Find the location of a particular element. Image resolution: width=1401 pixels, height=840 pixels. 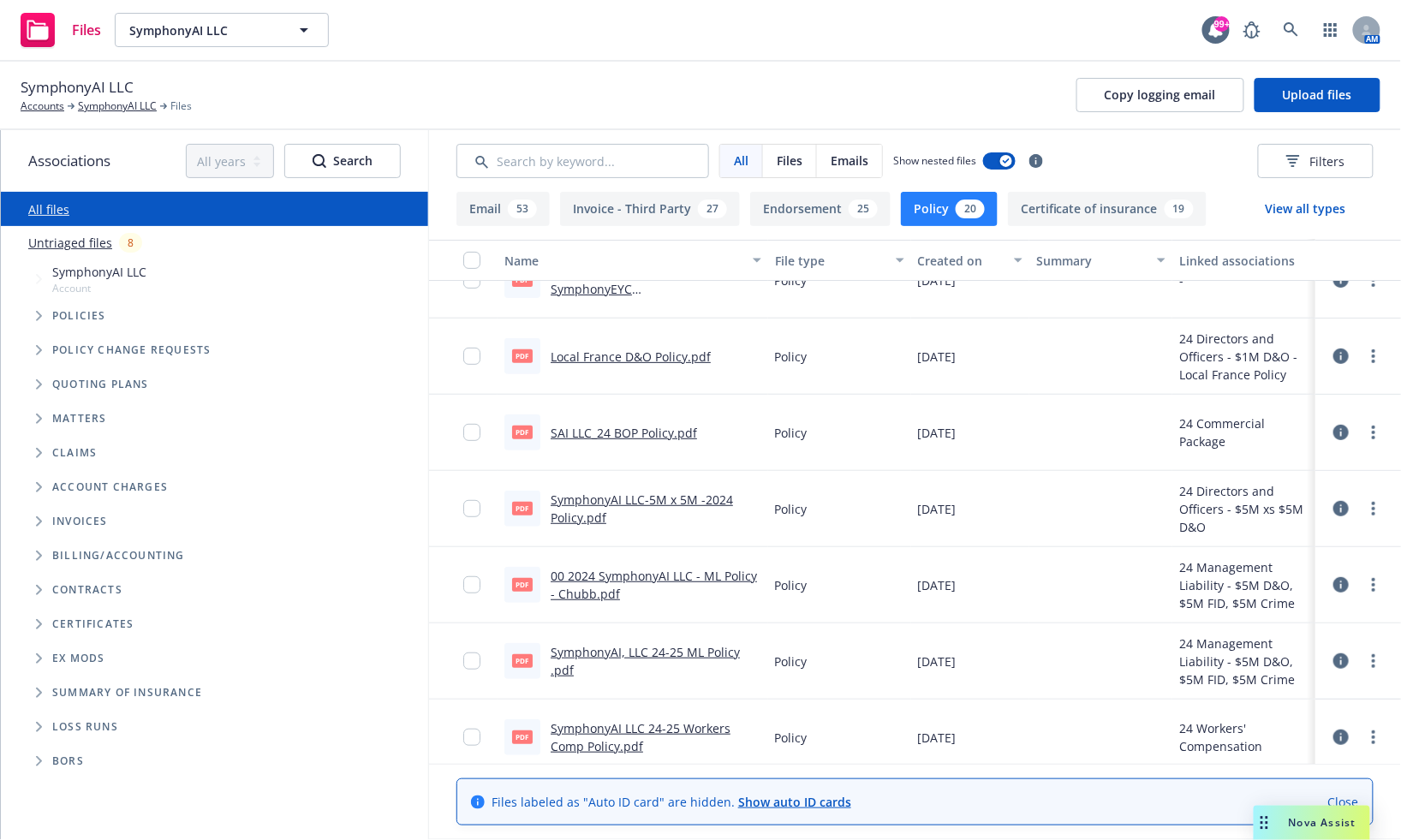

div: 99+ is located at coordinates (1222, 24).